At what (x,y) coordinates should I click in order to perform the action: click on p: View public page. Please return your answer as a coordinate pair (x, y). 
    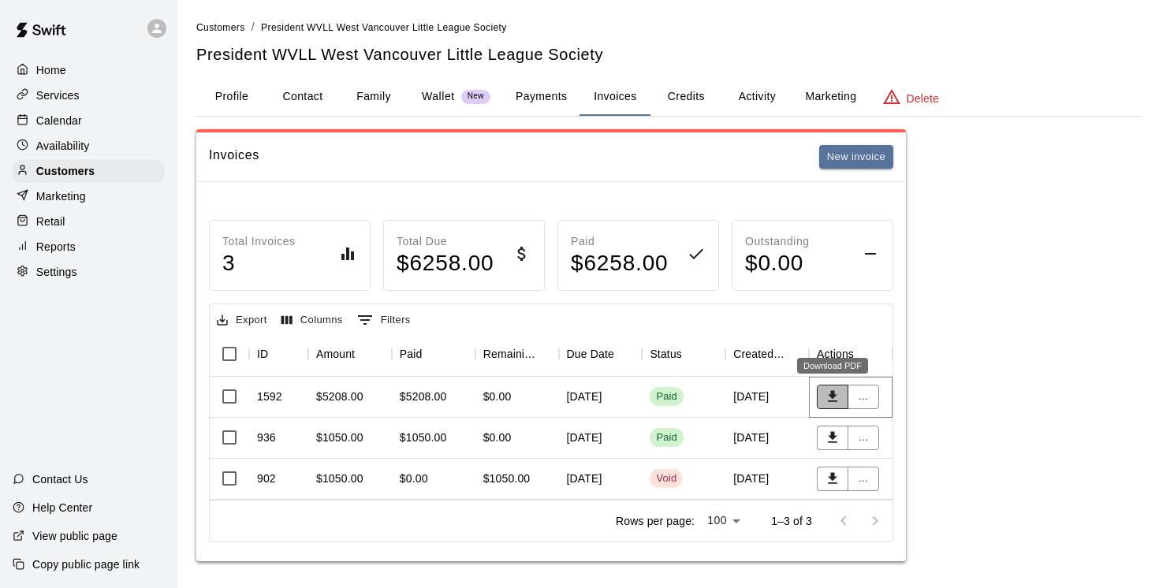
    Looking at the image, I should click on (75, 536).